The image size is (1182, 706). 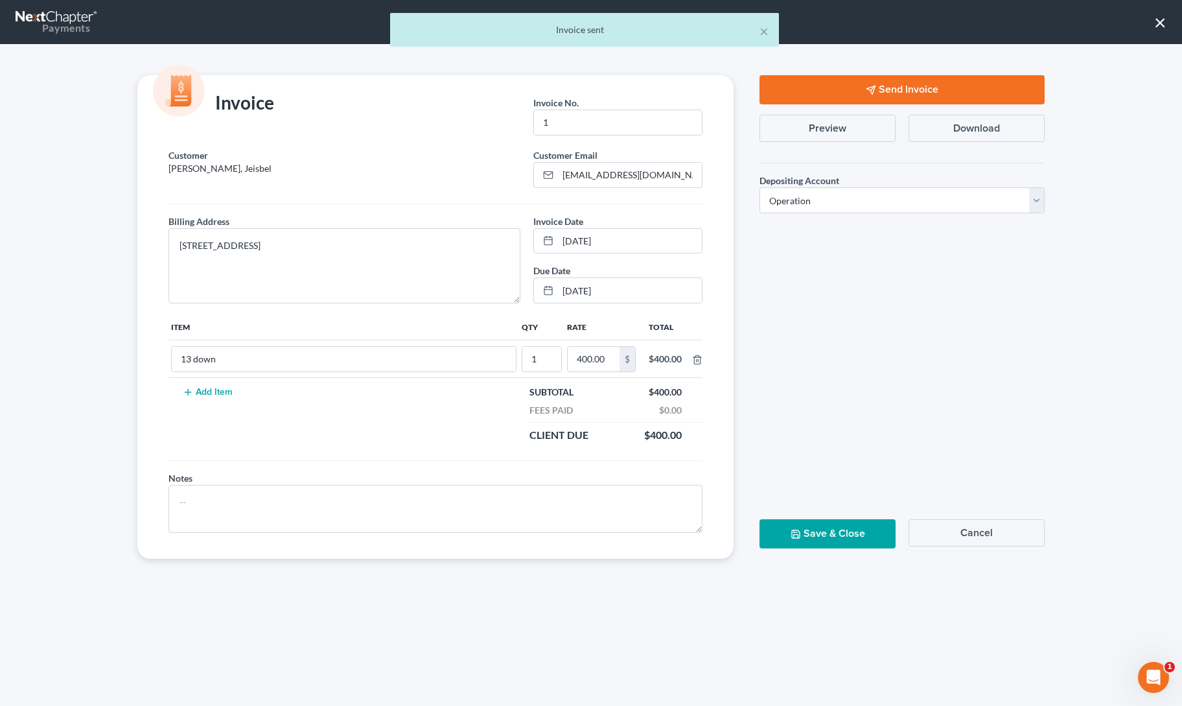 What do you see at coordinates (977, 533) in the screenshot?
I see `button: Cancel` at bounding box center [977, 533].